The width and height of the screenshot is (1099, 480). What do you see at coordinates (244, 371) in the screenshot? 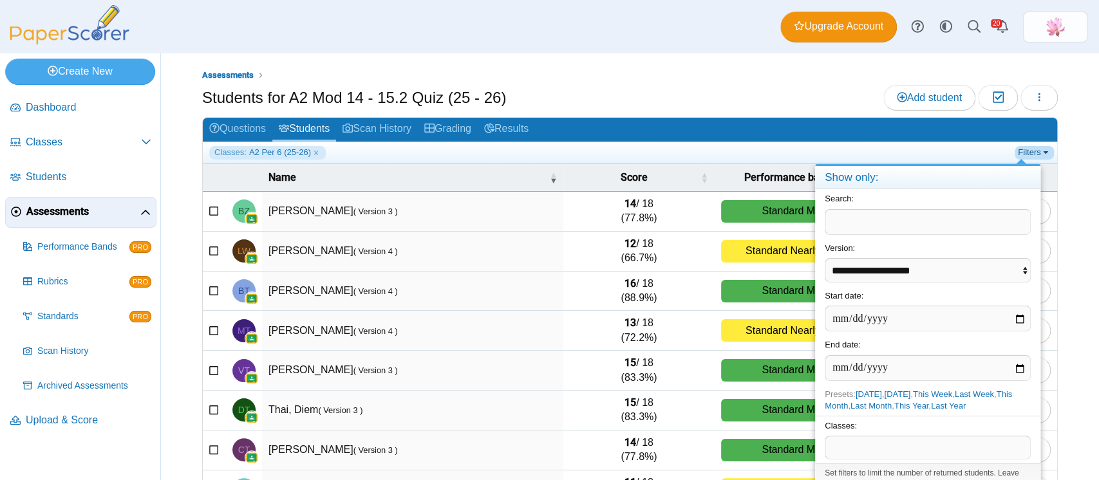
I see `span: Valerie Thai` at bounding box center [244, 371].